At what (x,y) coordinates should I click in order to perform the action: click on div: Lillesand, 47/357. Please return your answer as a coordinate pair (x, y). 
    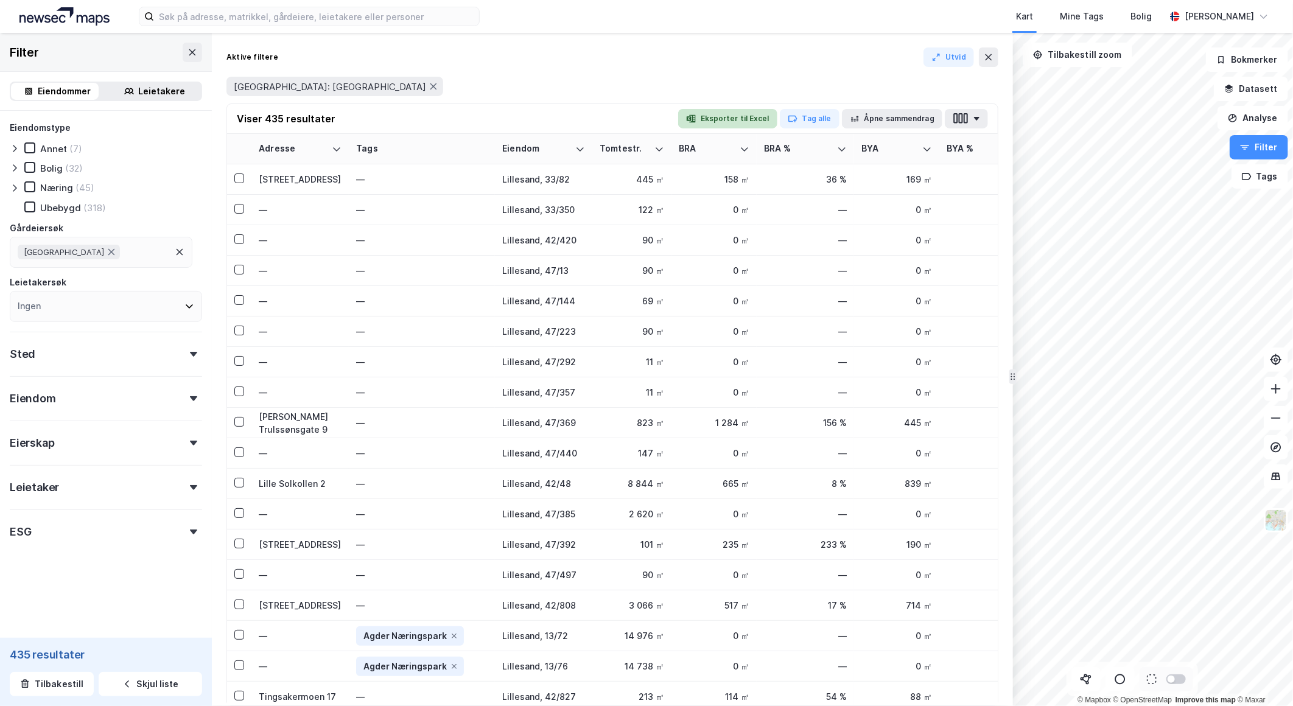
    Looking at the image, I should click on (544, 392).